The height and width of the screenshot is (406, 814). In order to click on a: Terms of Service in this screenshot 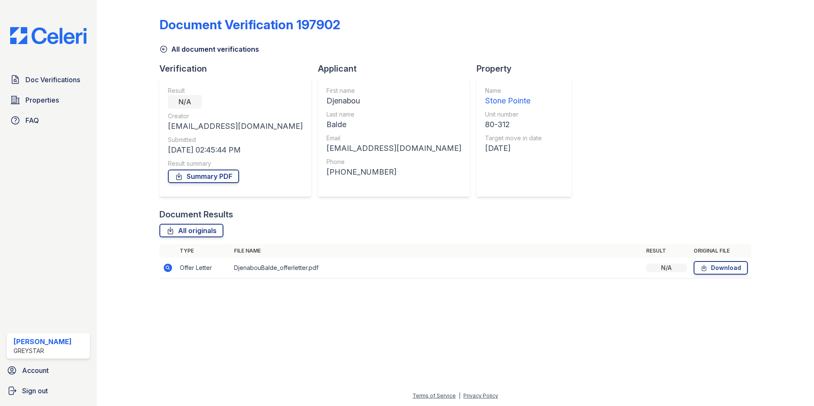, I will do `click(434, 395)`.